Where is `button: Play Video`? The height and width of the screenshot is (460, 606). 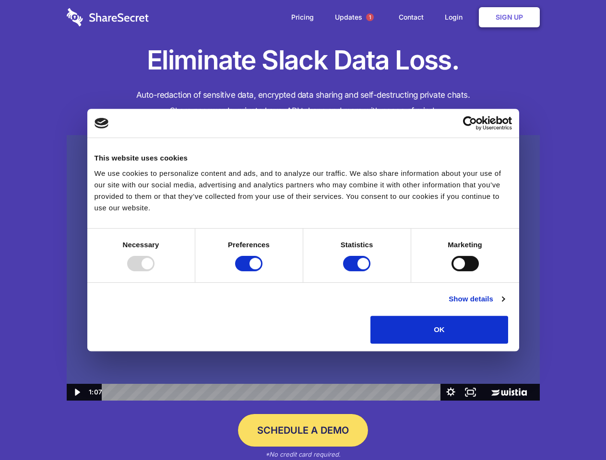
button: Play Video is located at coordinates (76, 392).